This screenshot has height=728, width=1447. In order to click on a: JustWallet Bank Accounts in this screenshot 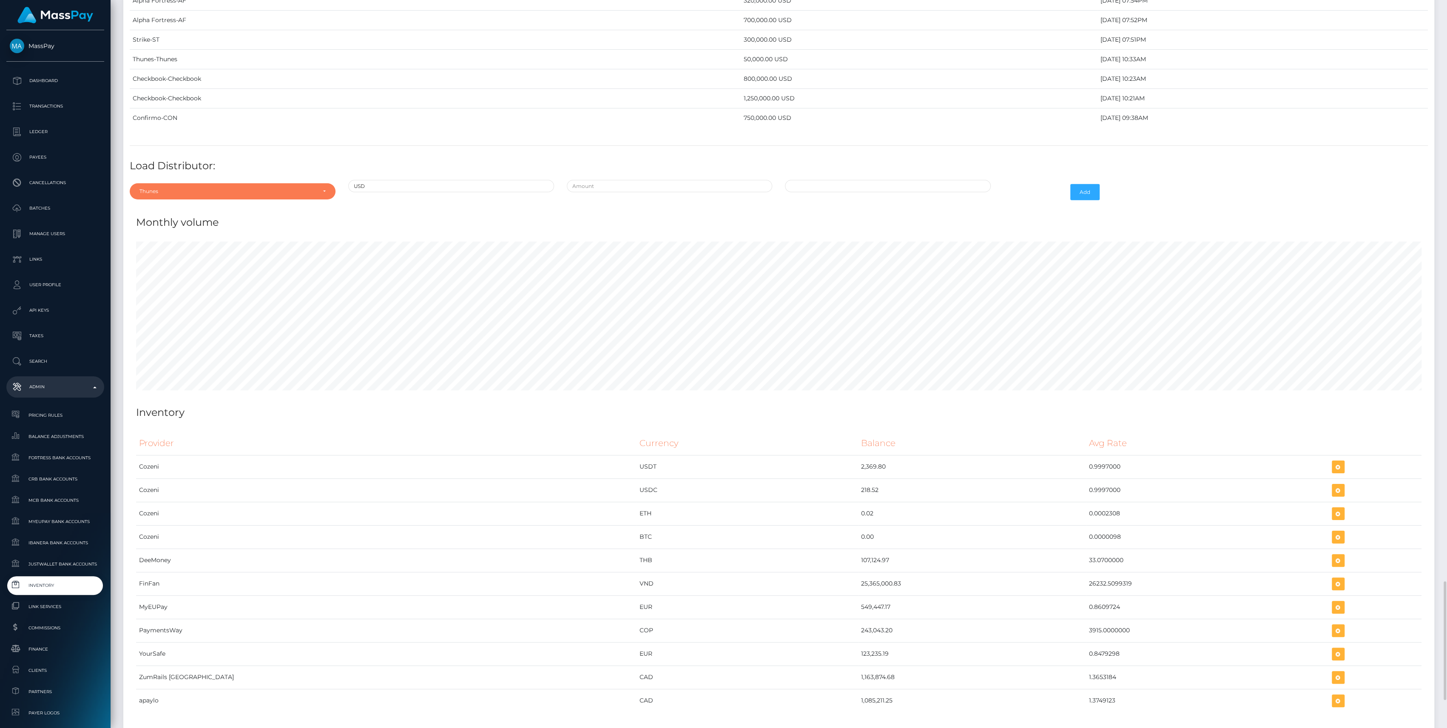, I will do `click(55, 564)`.